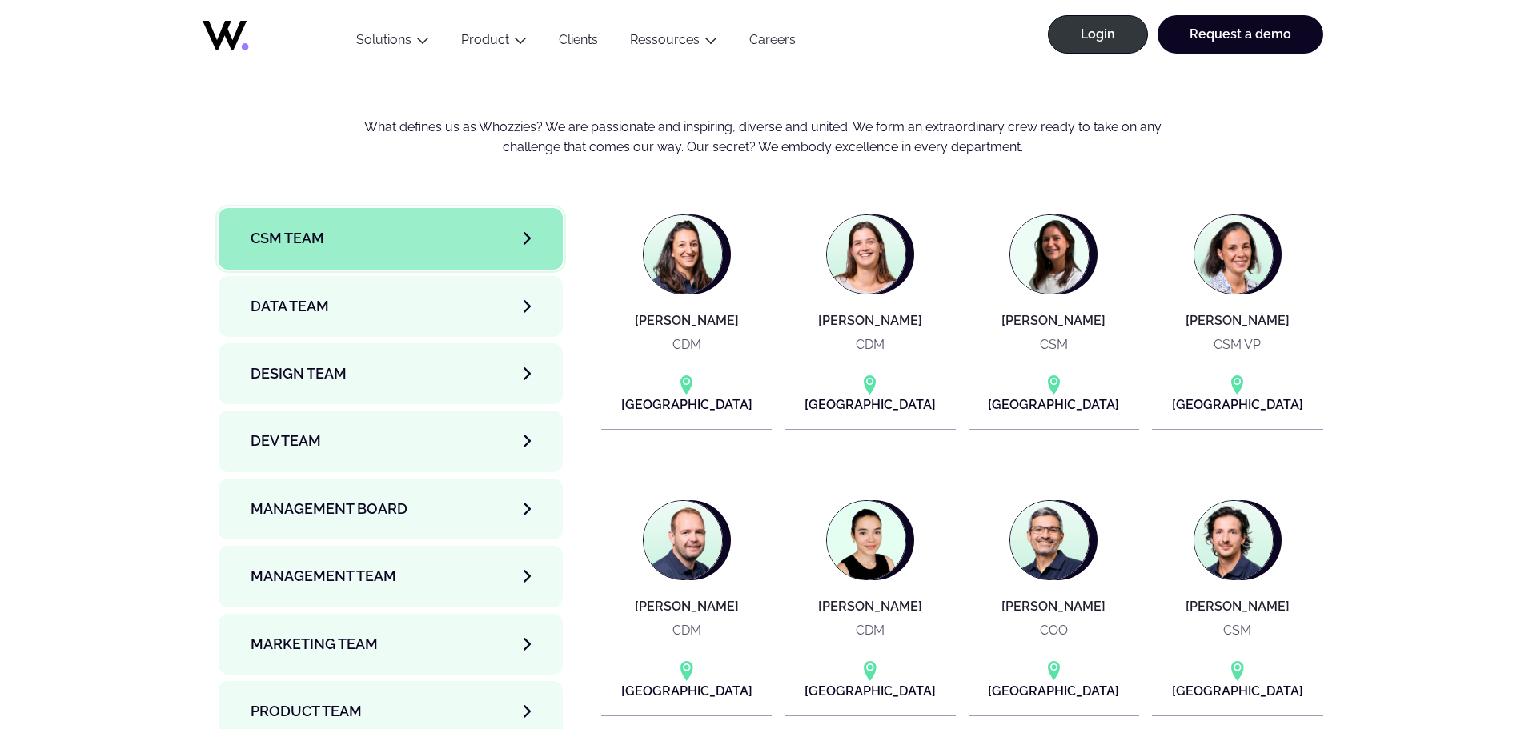 This screenshot has width=1525, height=729. I want to click on h2: The Whoz crew, so click(763, 52).